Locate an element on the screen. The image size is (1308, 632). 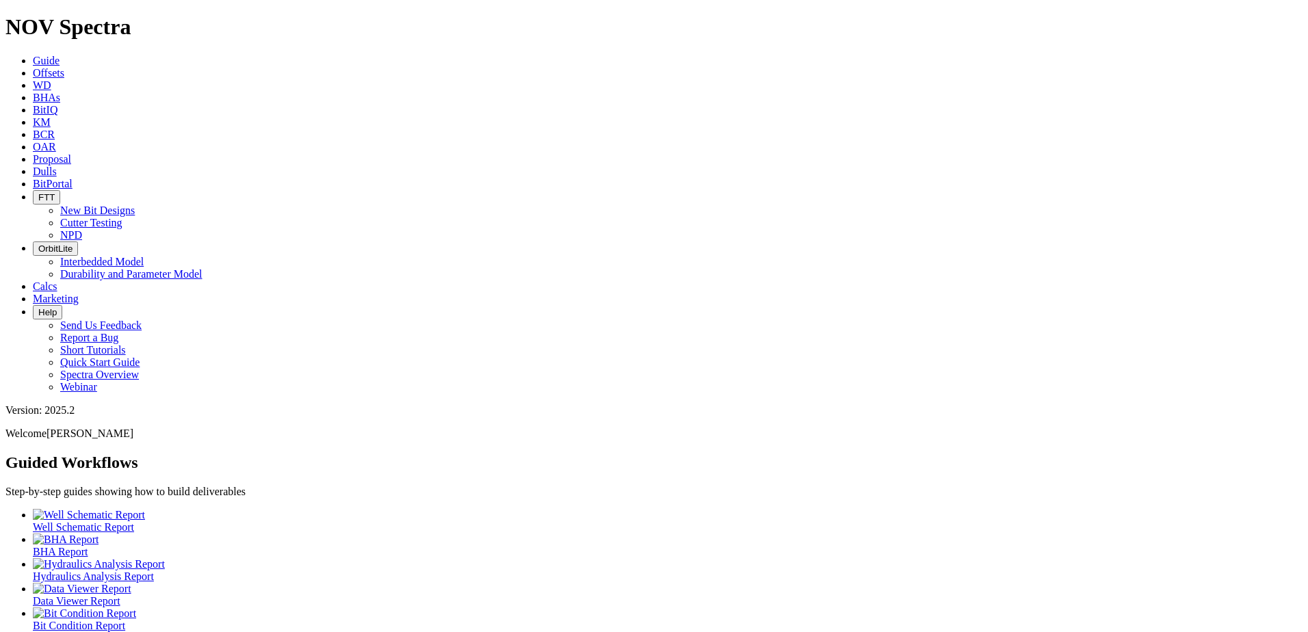
p: Welcome is located at coordinates (654, 434).